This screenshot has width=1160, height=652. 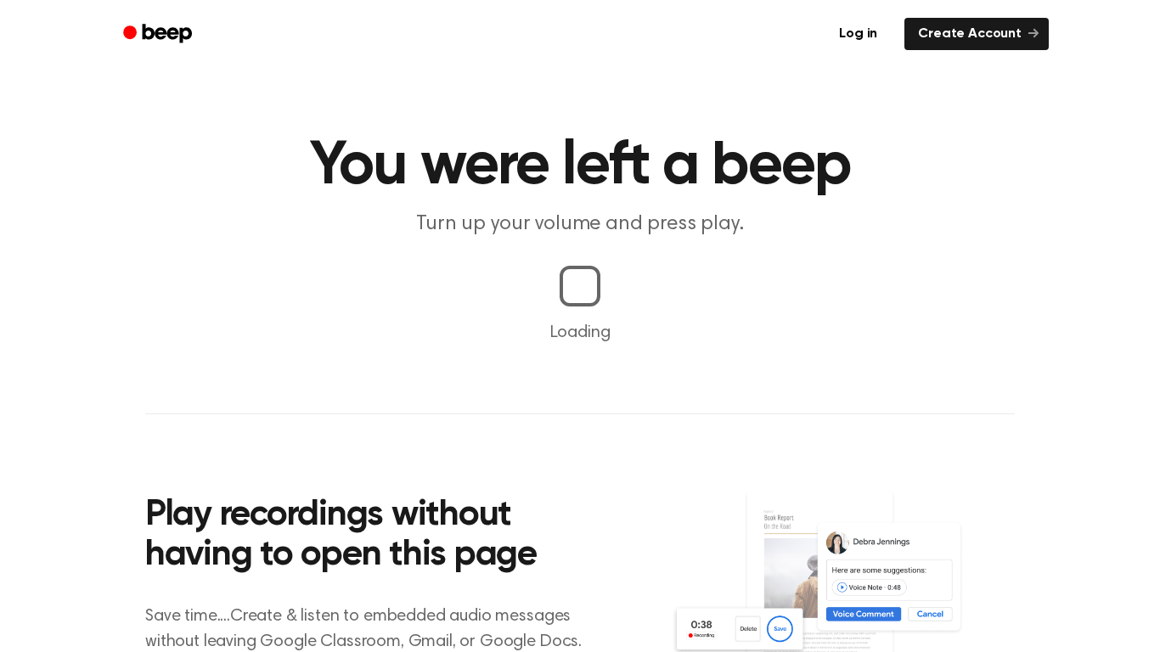 What do you see at coordinates (374, 536) in the screenshot?
I see `h2: Play recordings without having to open this page` at bounding box center [374, 536].